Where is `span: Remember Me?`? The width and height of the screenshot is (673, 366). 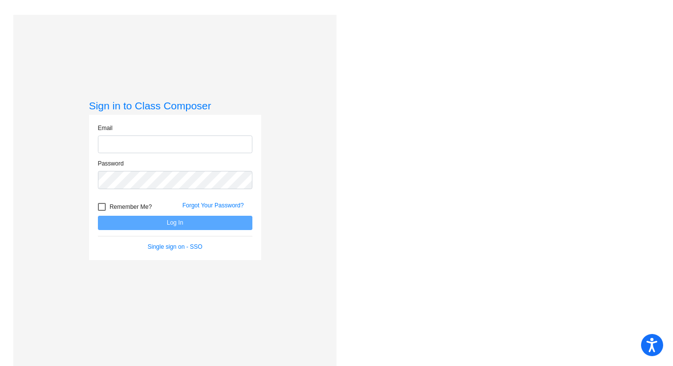 span: Remember Me? is located at coordinates (131, 207).